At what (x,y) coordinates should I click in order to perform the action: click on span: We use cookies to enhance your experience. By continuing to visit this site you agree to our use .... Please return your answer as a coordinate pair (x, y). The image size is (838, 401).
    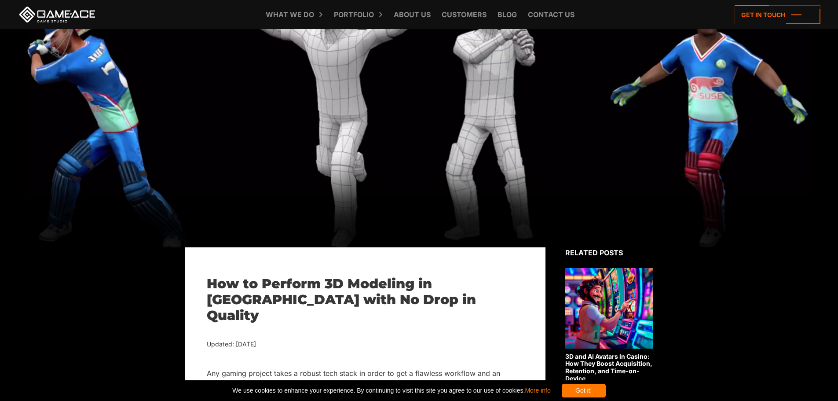
    Looking at the image, I should click on (391, 390).